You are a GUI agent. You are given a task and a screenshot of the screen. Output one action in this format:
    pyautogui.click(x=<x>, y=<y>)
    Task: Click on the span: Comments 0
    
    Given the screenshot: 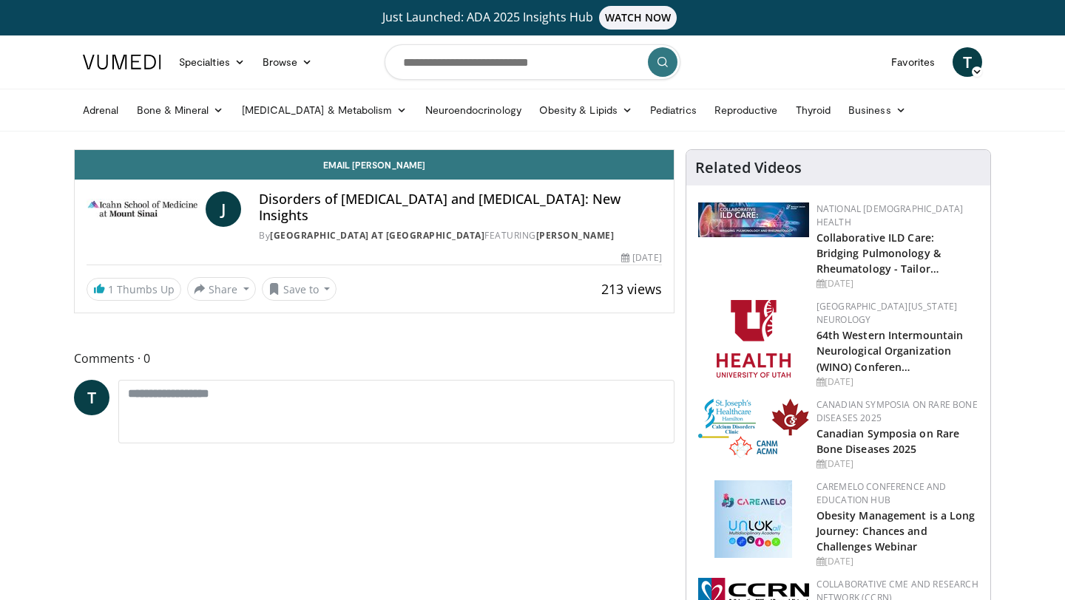 What is the action you would take?
    pyautogui.click(x=374, y=359)
    